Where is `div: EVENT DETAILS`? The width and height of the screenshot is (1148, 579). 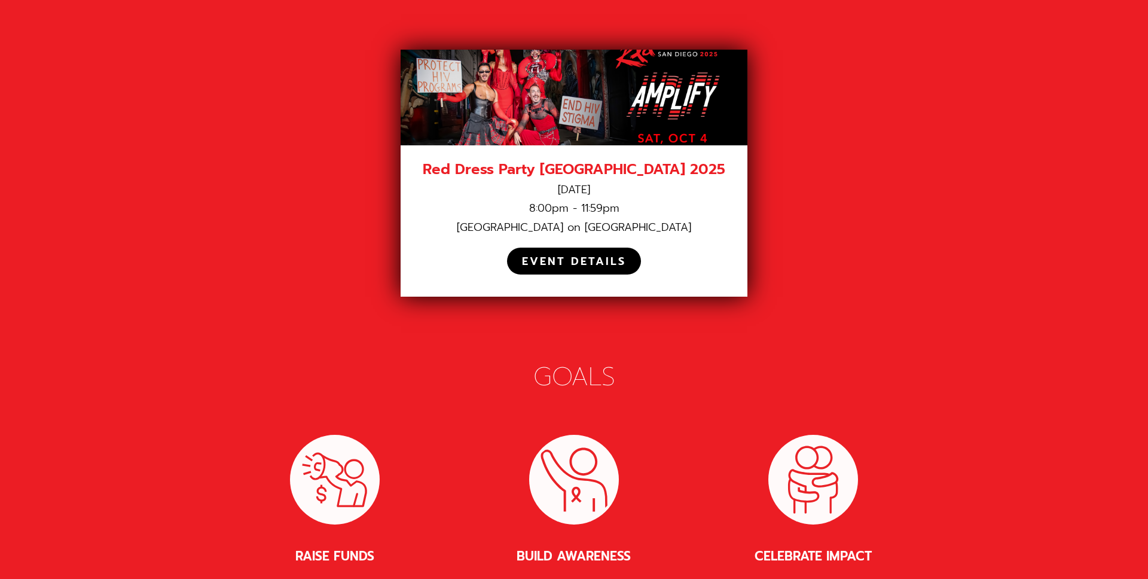
div: EVENT DETAILS is located at coordinates (574, 261).